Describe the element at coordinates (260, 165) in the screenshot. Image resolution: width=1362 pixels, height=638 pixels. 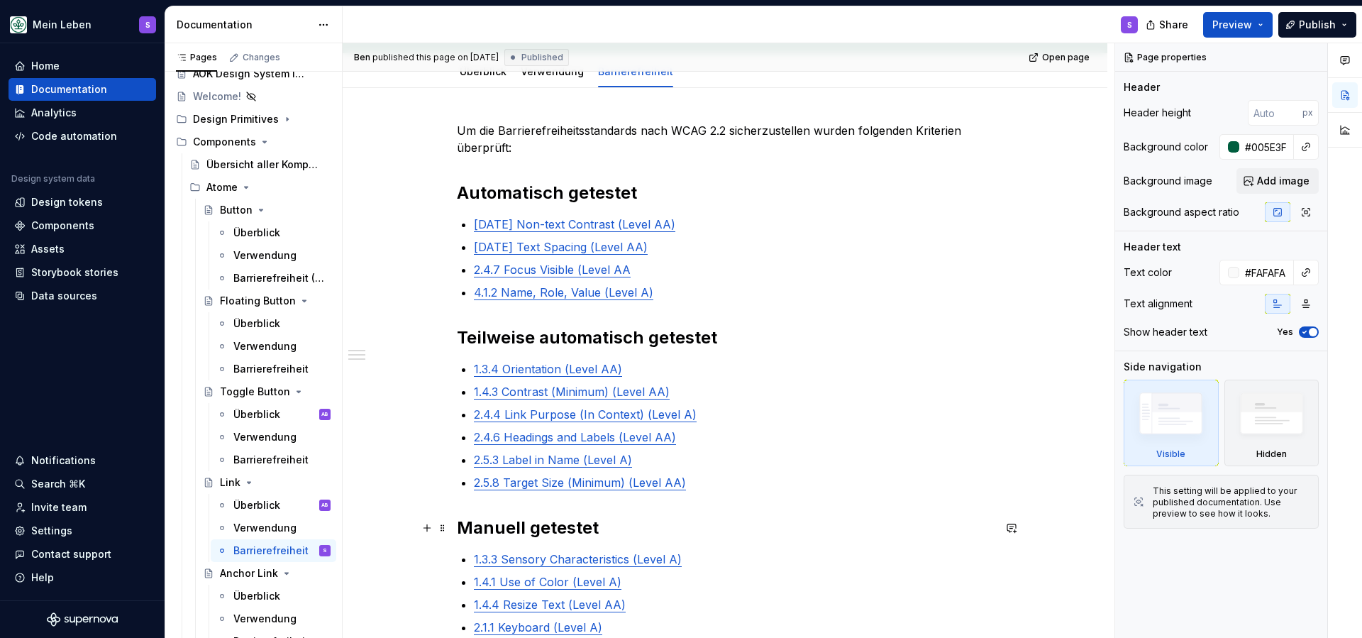
I see `a: Übersicht aller Komponenten` at that location.